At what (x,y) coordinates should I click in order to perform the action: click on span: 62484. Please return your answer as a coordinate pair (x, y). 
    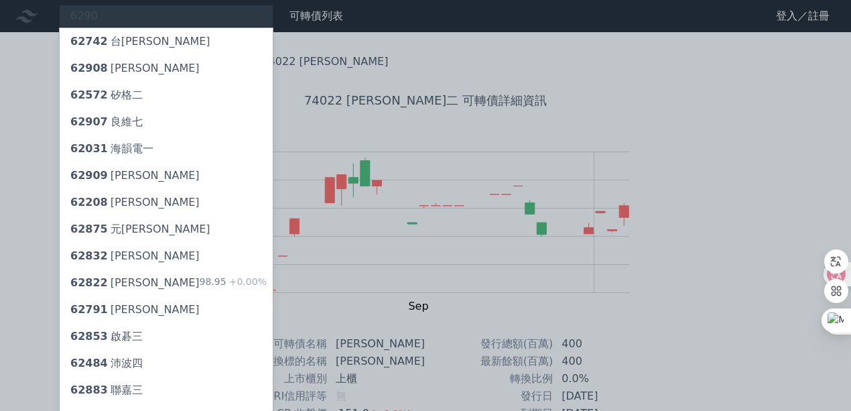
    Looking at the image, I should click on (89, 363).